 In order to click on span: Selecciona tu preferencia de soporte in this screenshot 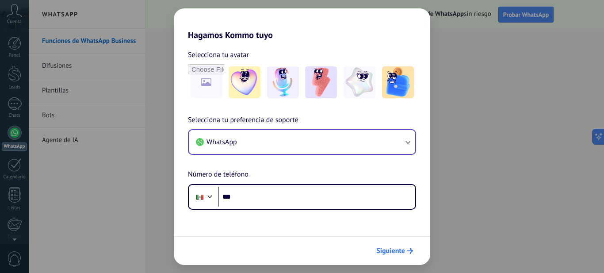, I will do `click(243, 120)`.